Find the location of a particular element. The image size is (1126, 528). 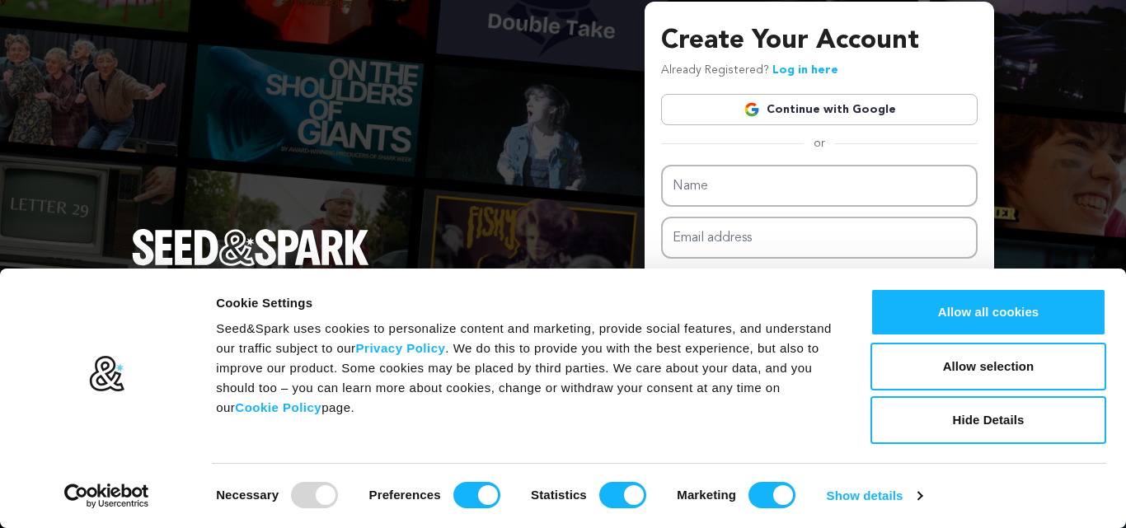

a: Log in here is located at coordinates (805, 70).